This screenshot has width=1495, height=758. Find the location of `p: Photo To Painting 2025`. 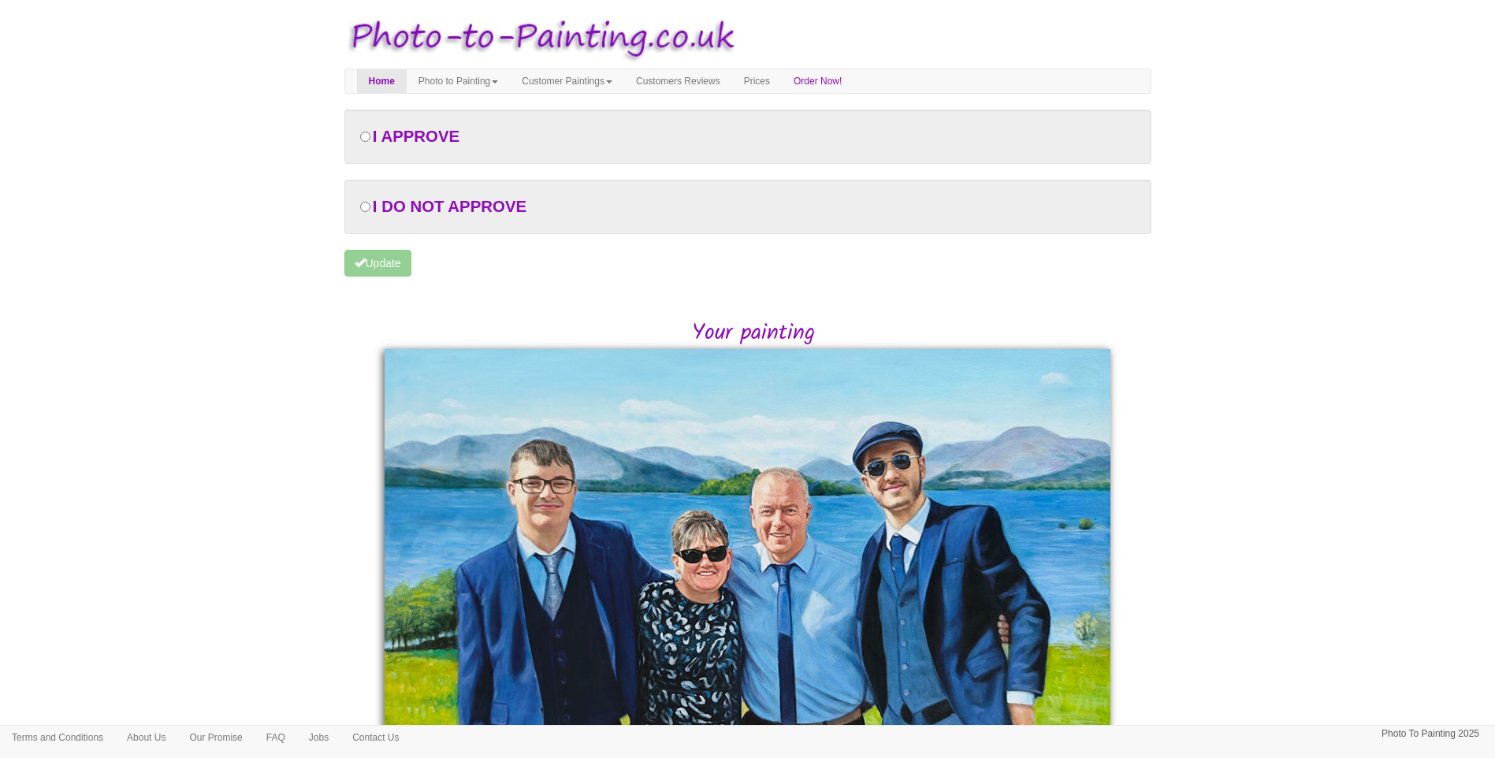

p: Photo To Painting 2025 is located at coordinates (1431, 734).